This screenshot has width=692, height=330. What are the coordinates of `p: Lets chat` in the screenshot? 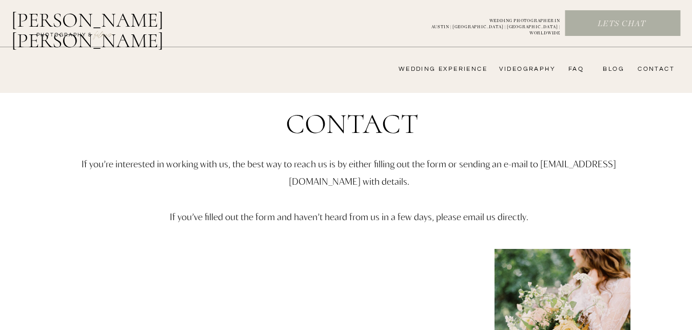 It's located at (622, 24).